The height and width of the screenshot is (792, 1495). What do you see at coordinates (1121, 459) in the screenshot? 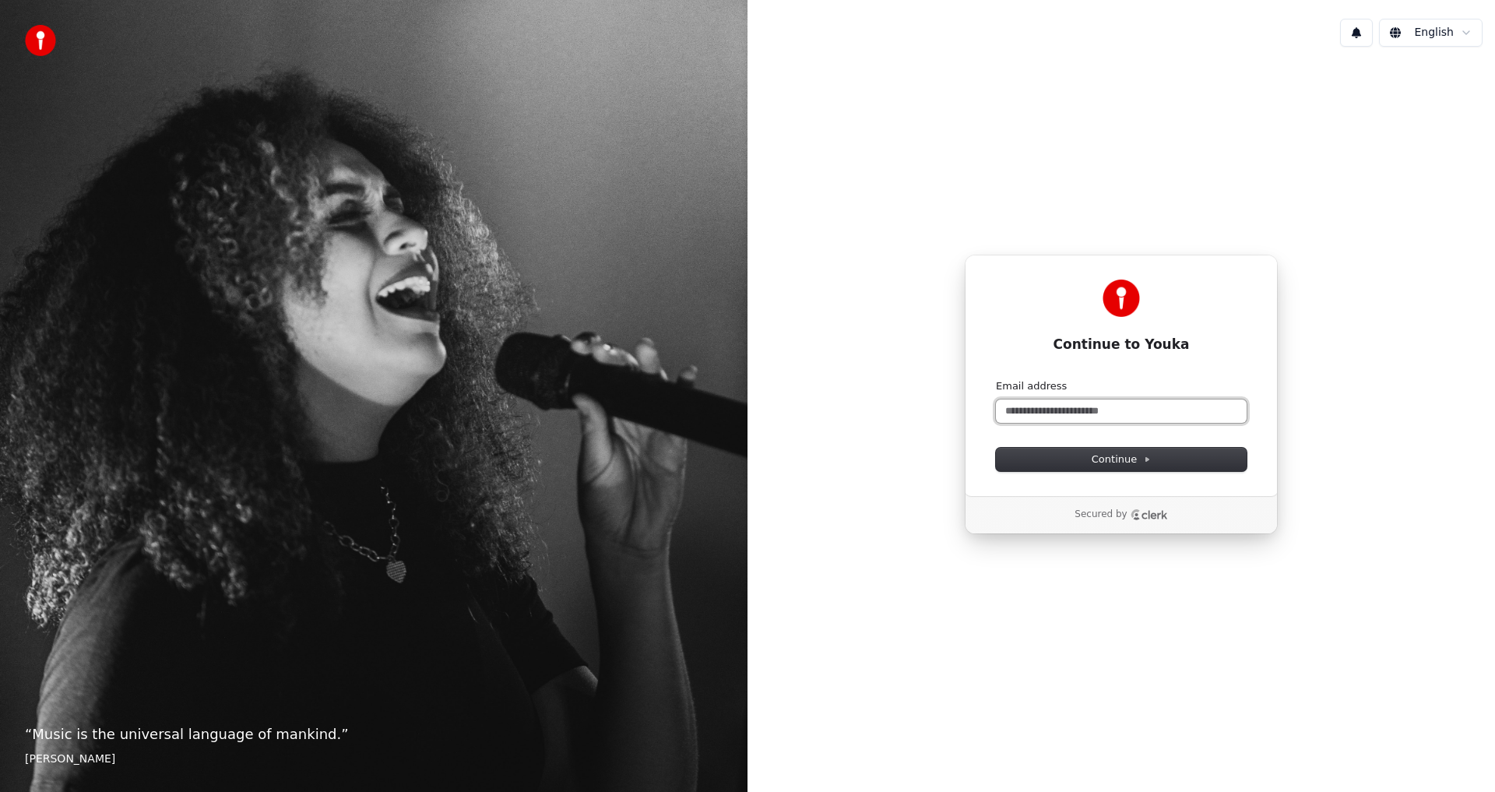
I see `button: Continue` at bounding box center [1121, 459].